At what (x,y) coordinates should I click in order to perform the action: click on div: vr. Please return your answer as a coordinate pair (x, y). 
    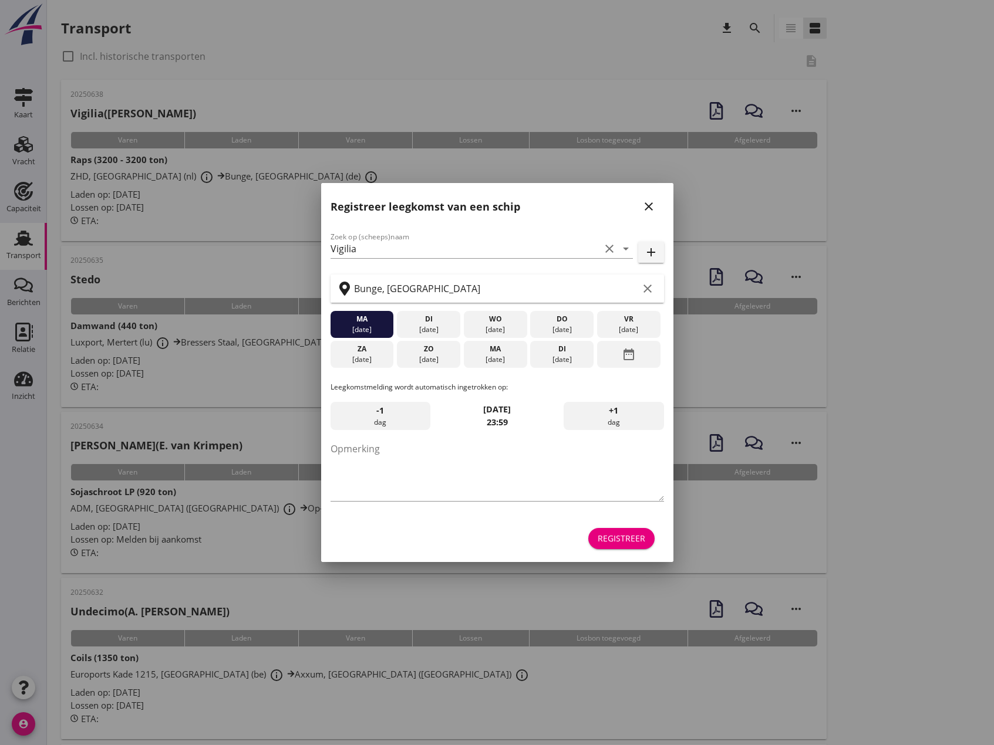
    Looking at the image, I should click on (629, 319).